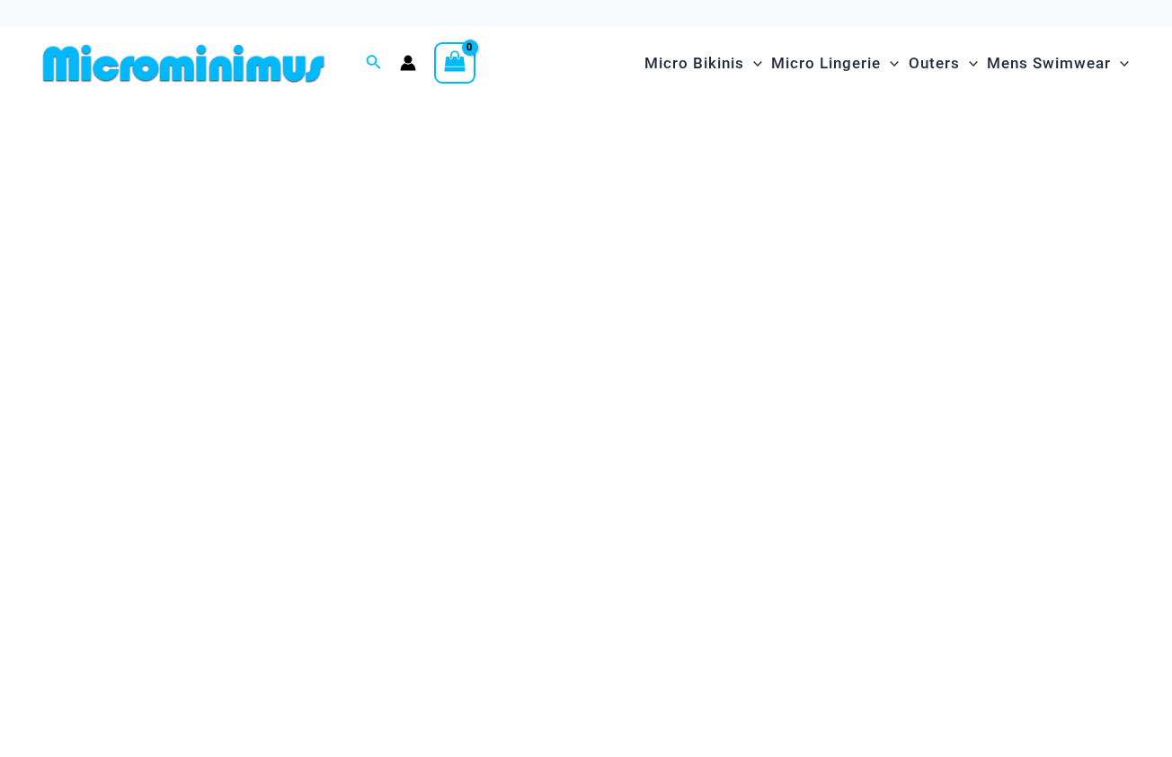 The height and width of the screenshot is (757, 1172). Describe the element at coordinates (826, 63) in the screenshot. I see `span: Micro Lingerie` at that location.